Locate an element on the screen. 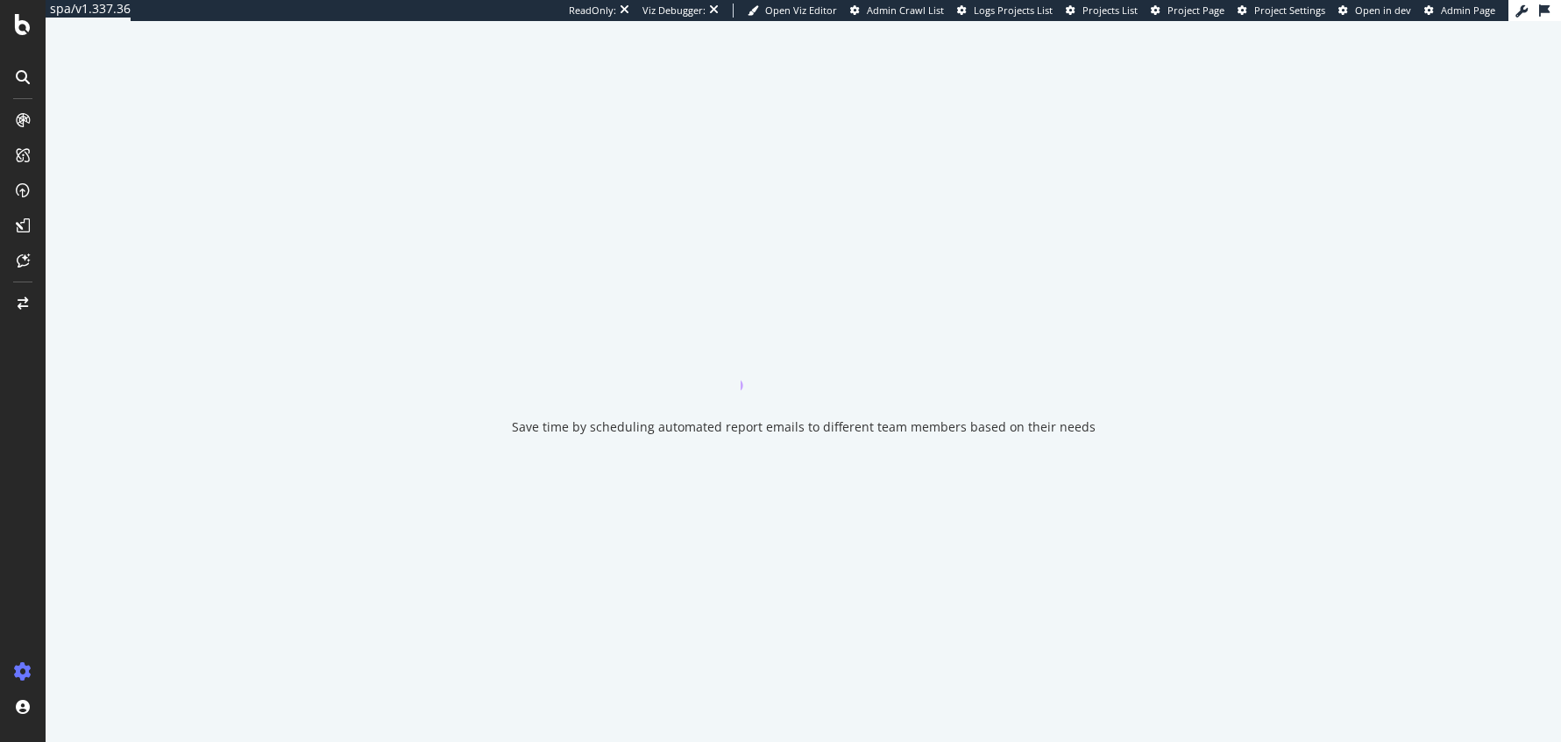 The width and height of the screenshot is (1561, 742). span: Logs Projects List is located at coordinates (1013, 10).